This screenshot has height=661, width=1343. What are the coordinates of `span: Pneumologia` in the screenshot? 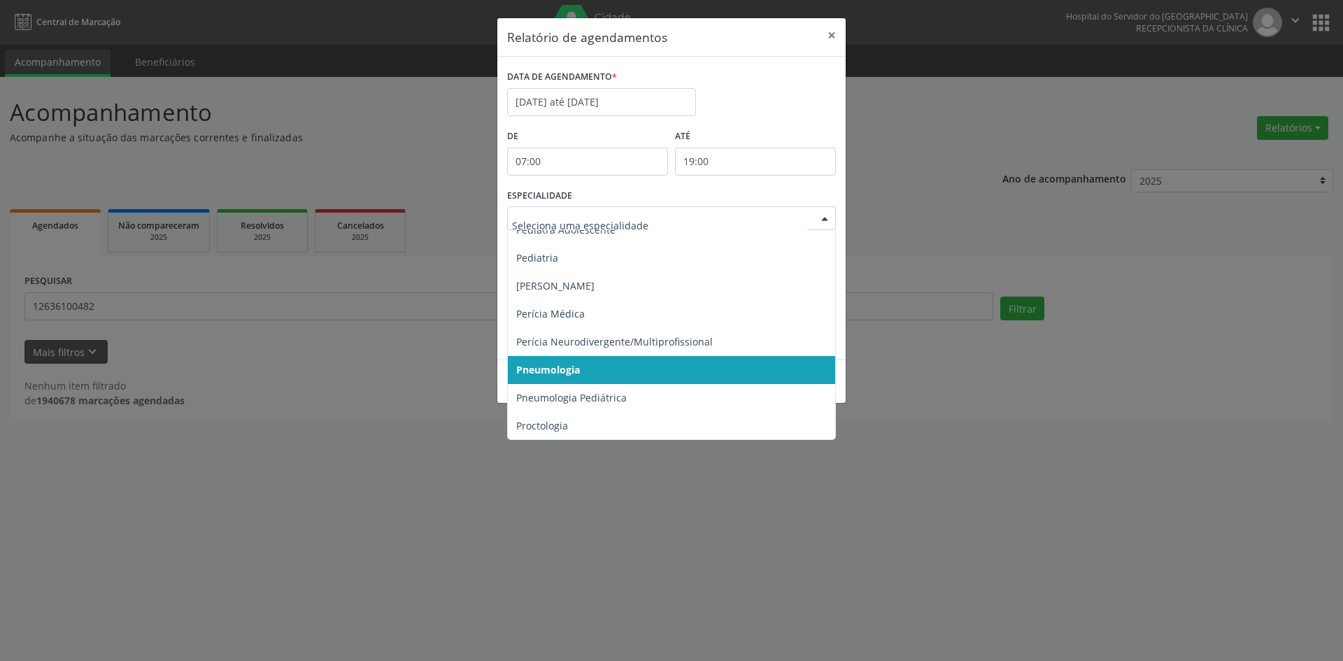 It's located at (548, 369).